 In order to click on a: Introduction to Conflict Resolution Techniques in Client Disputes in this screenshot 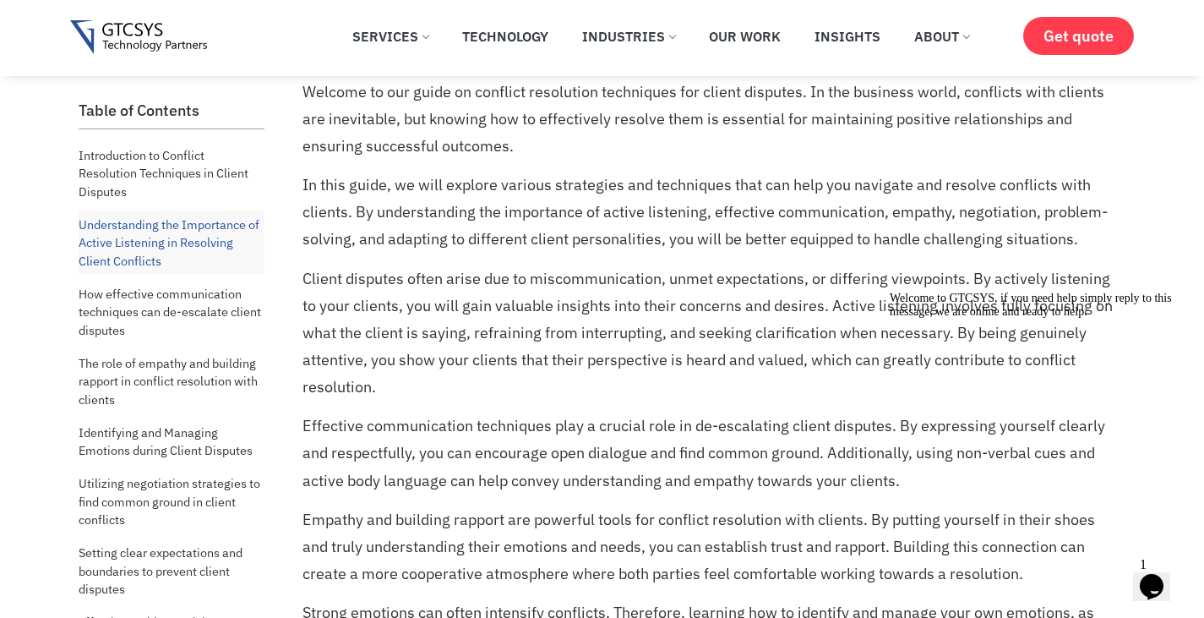, I will do `click(172, 173)`.